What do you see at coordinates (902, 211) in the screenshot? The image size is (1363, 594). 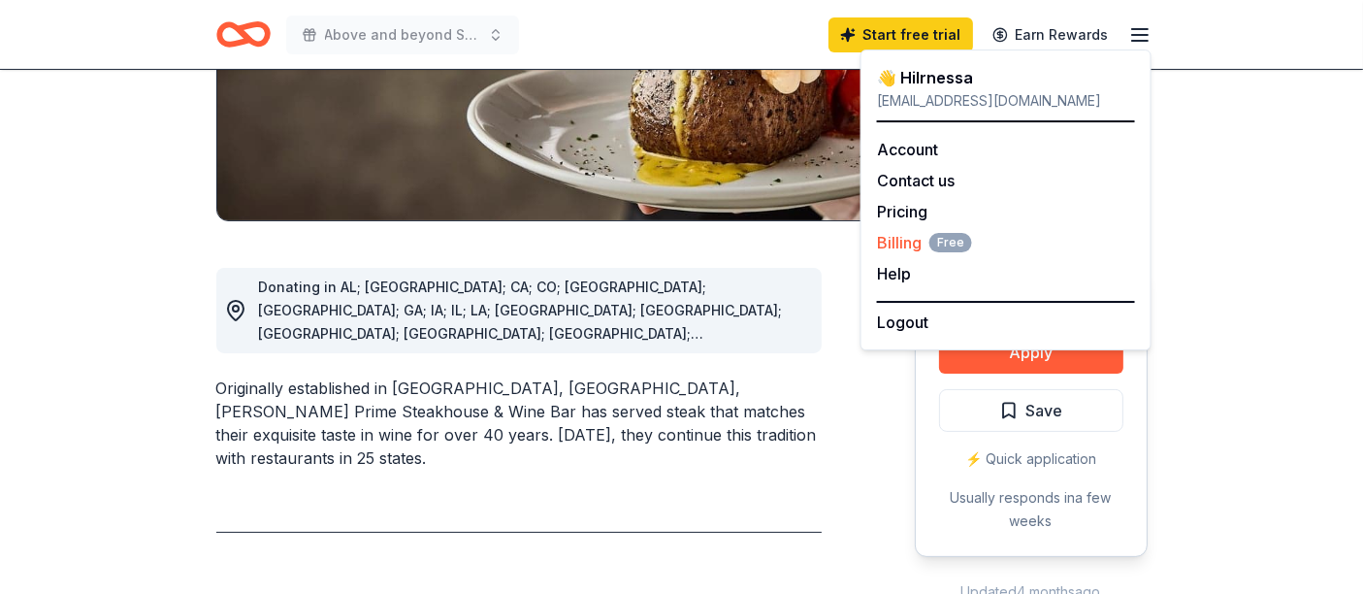 I see `a: Pricing` at bounding box center [902, 211].